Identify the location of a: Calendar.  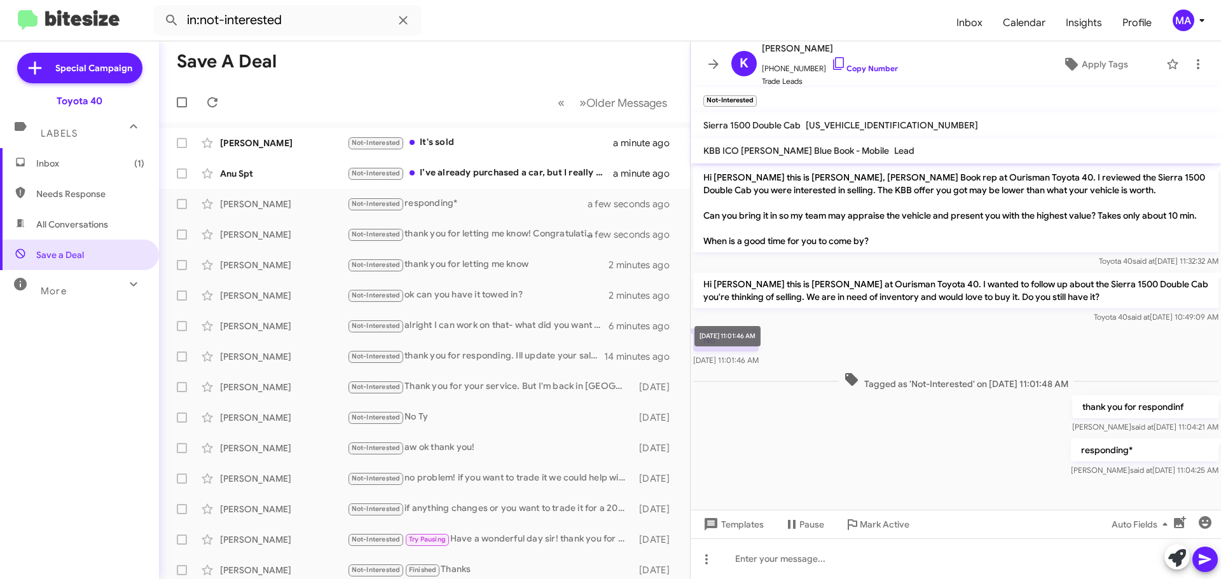
(1024, 23).